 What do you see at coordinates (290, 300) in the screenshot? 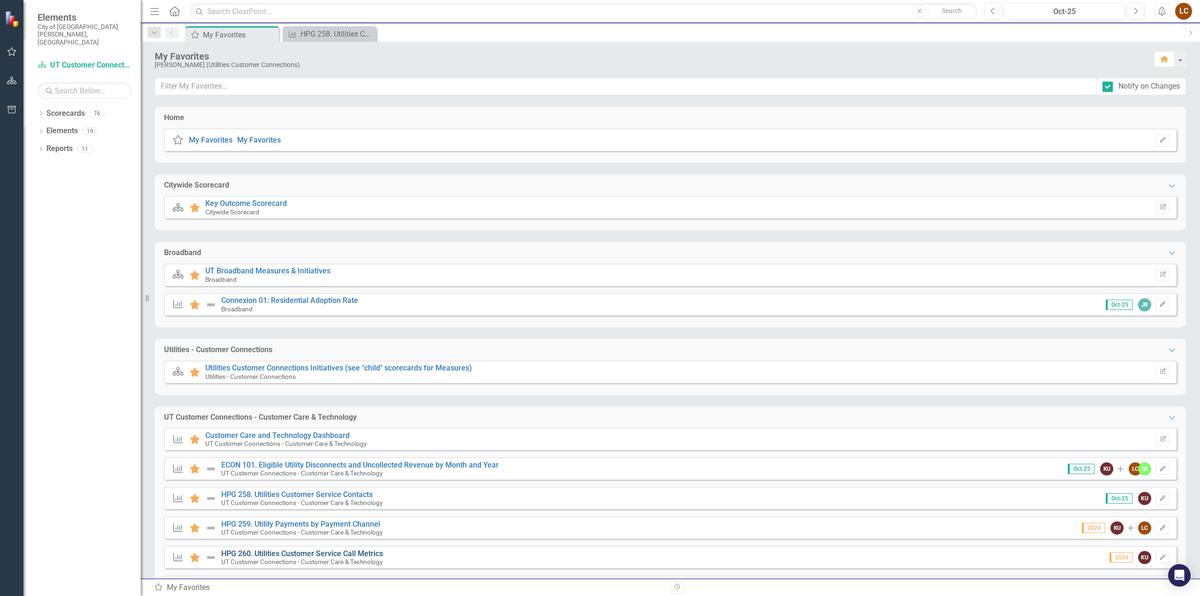
I see `a: Connexion 01: Residential Adoption Rate` at bounding box center [290, 300].